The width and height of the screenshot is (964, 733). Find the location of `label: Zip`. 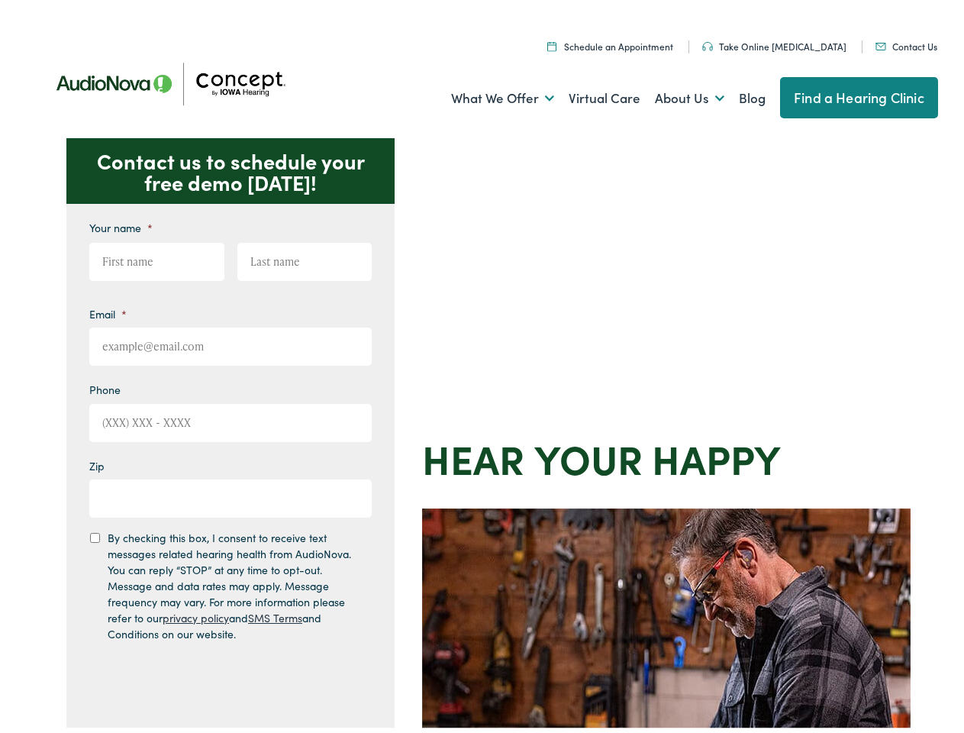

label: Zip is located at coordinates (97, 461).